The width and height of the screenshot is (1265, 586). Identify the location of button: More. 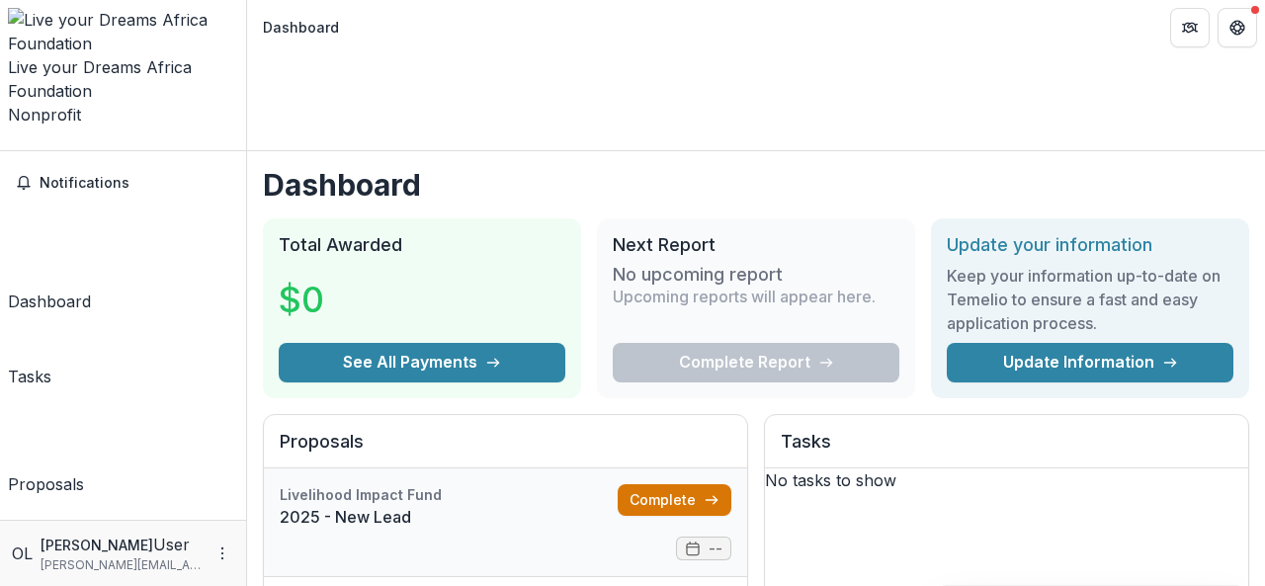
(222, 553).